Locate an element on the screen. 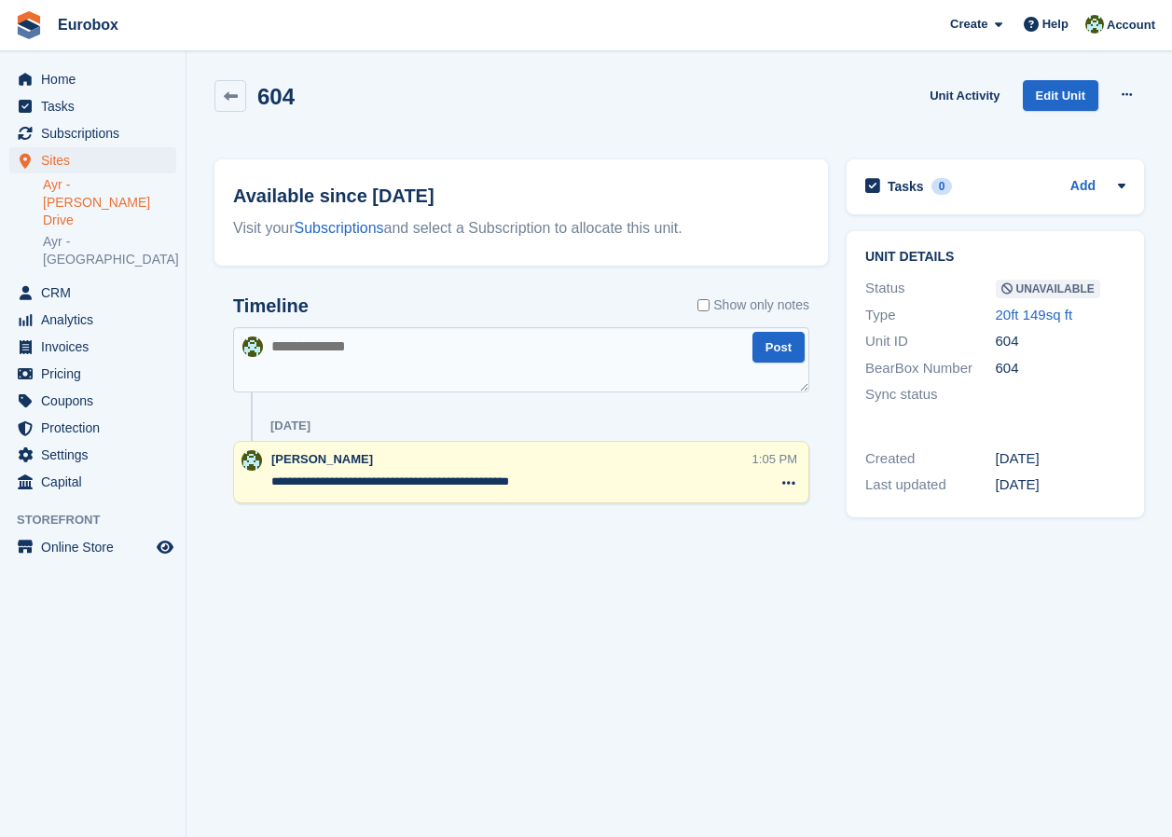 This screenshot has height=837, width=1172. a: Unit Activity is located at coordinates (964, 95).